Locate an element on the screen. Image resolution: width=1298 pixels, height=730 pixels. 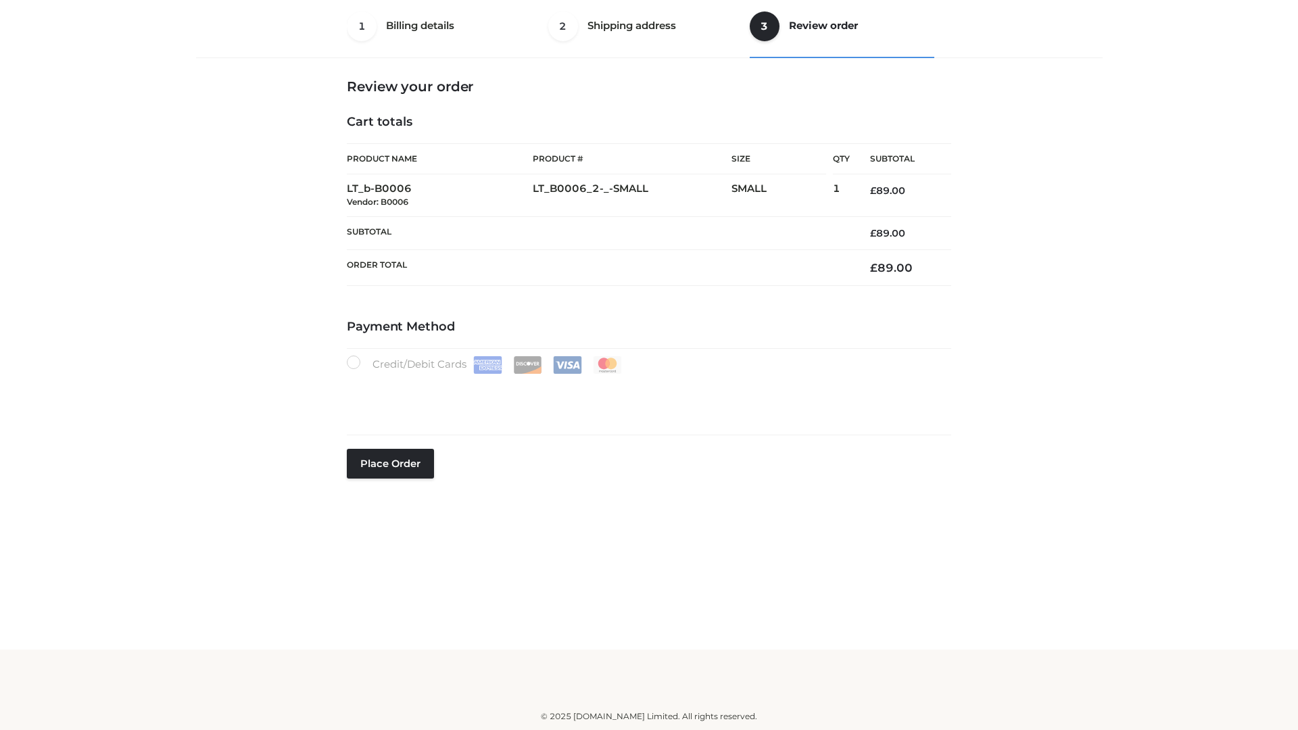
h3: Review your order is located at coordinates (649, 87).